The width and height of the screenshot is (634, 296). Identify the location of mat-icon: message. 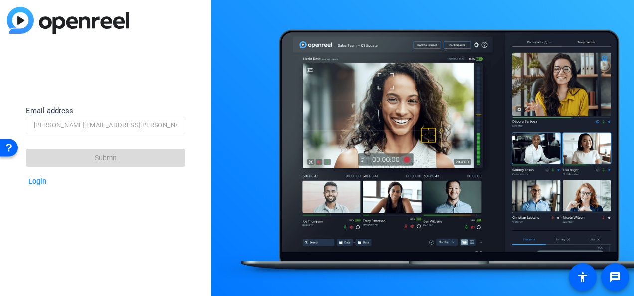
(615, 277).